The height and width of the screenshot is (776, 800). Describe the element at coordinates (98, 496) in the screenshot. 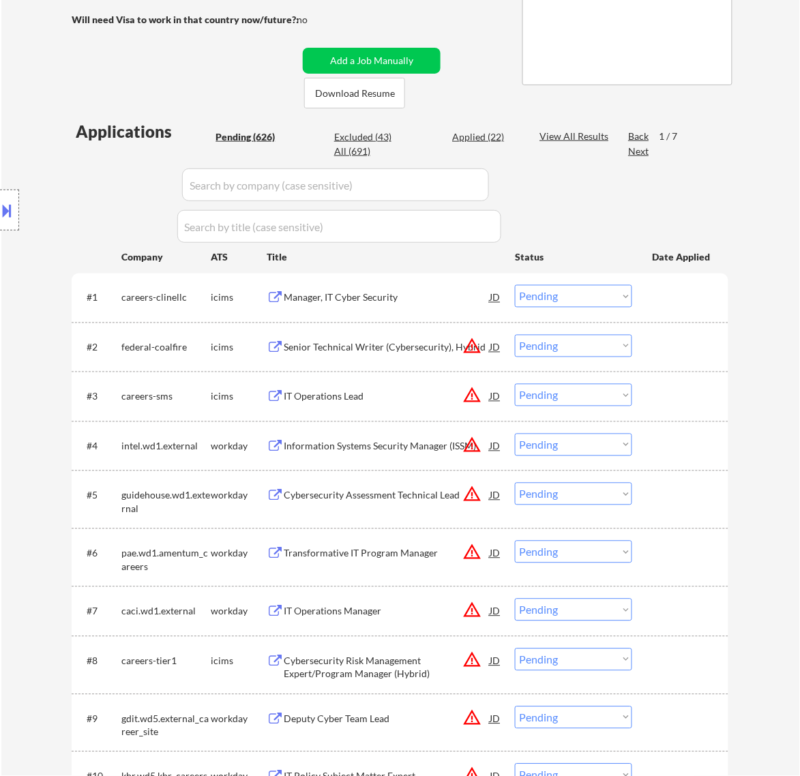

I see `div: #5` at that location.